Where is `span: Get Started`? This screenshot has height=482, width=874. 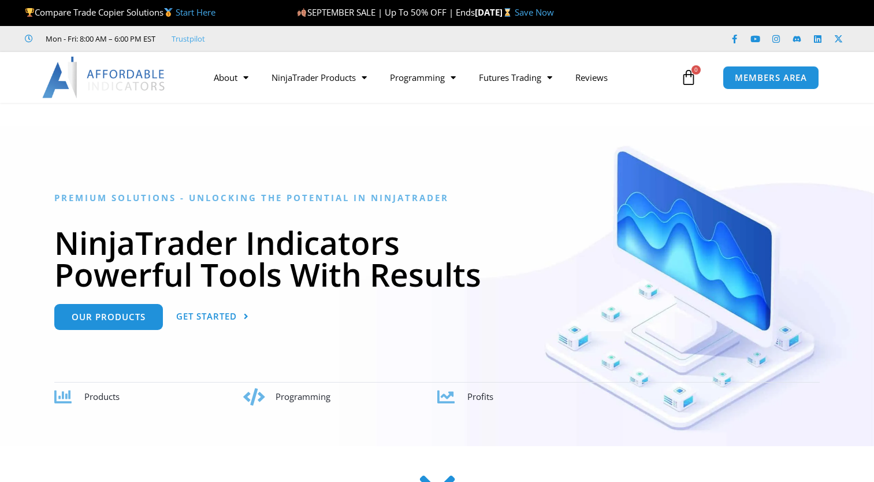 span: Get Started is located at coordinates (206, 316).